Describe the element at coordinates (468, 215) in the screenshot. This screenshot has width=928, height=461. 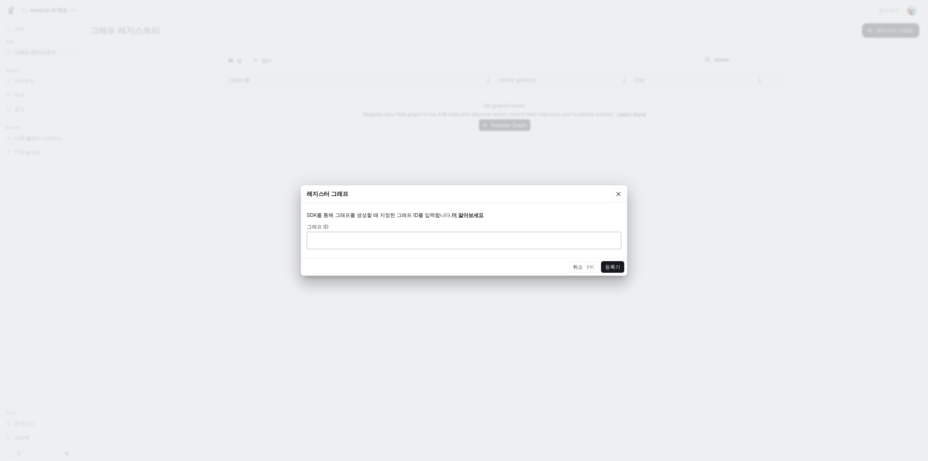
I see `a: 더 알아보세요` at that location.